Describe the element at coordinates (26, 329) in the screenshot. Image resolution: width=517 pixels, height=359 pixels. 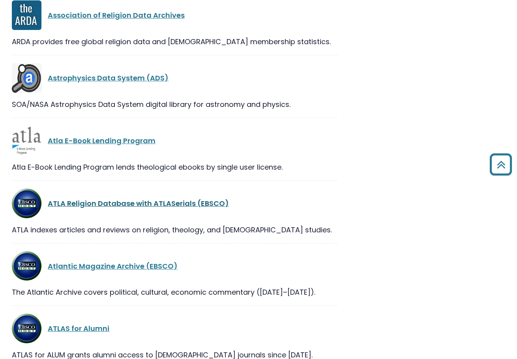
I see `img: ATLA Religion Database` at that location.